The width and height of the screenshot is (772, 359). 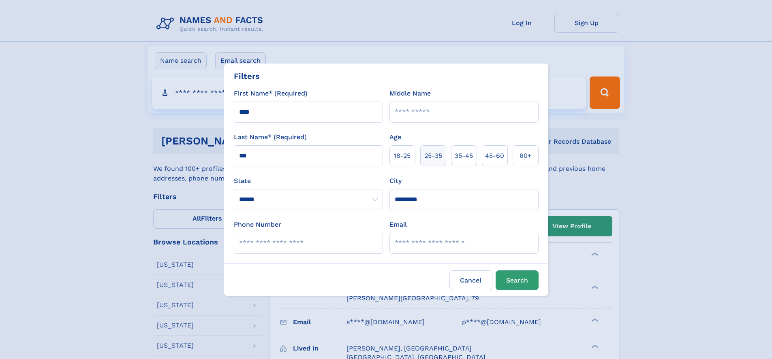 What do you see at coordinates (247, 76) in the screenshot?
I see `div: Filters` at bounding box center [247, 76].